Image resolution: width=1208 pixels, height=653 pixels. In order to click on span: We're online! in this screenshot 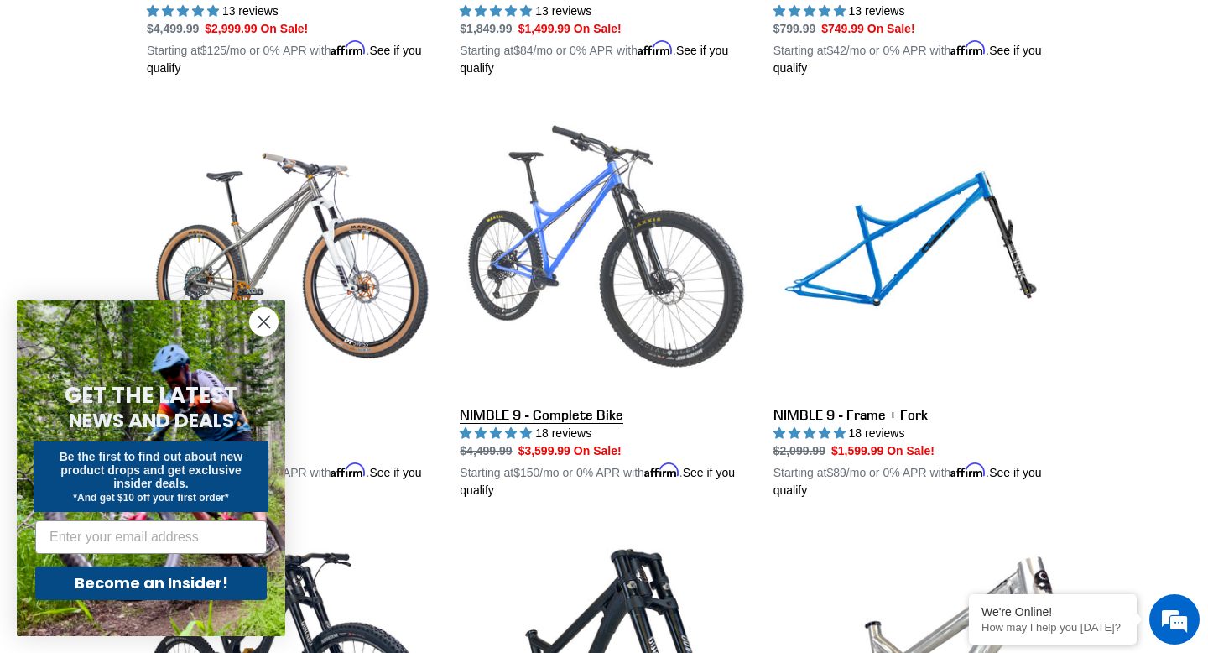, I will do `click(164, 296)`.